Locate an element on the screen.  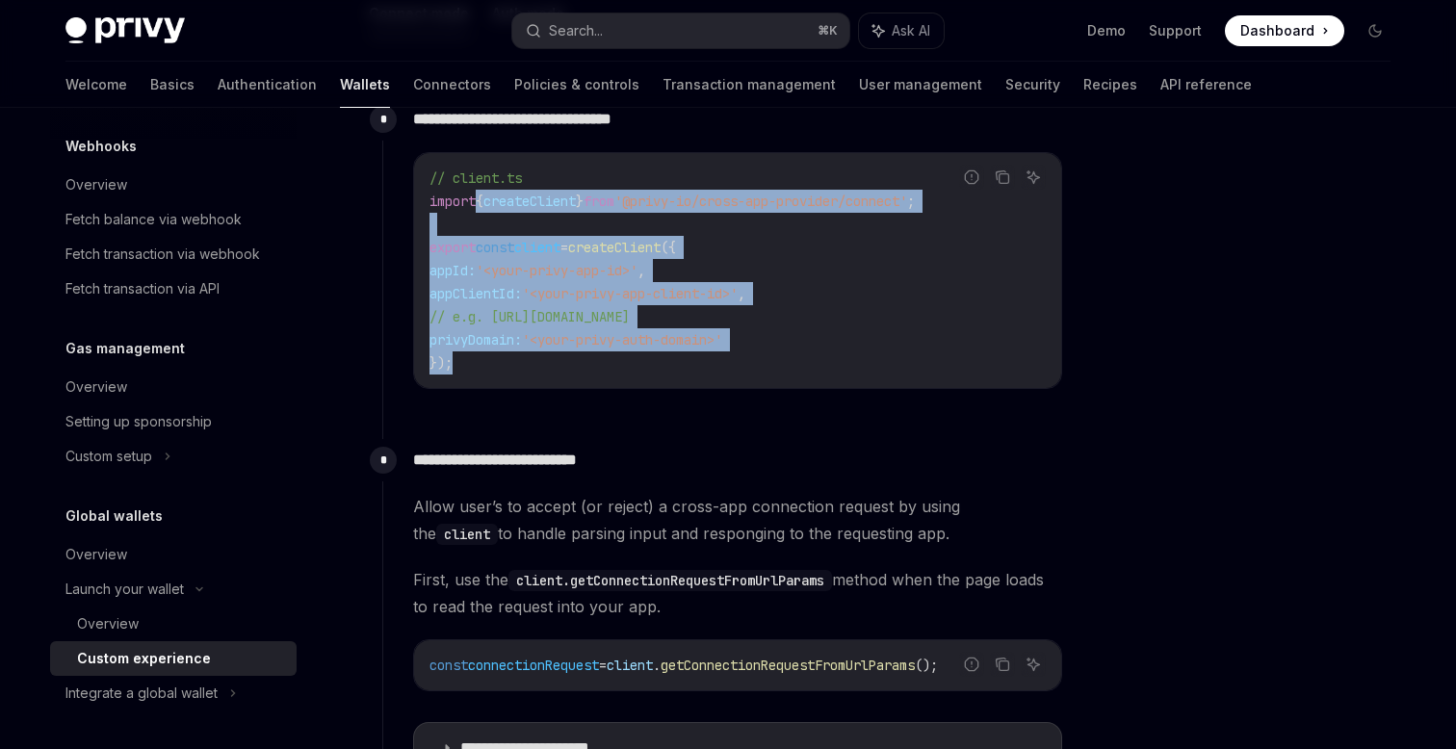
h5: Global wallets is located at coordinates (114, 516).